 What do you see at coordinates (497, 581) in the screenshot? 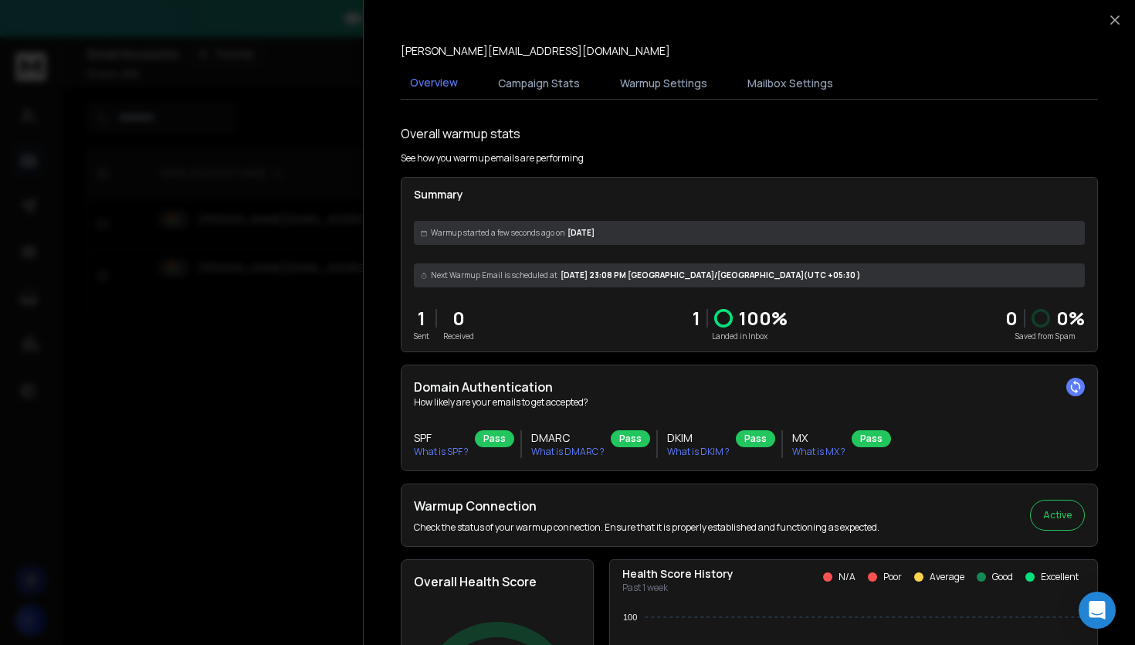
I see `h2: Overall Health Score` at bounding box center [497, 581].